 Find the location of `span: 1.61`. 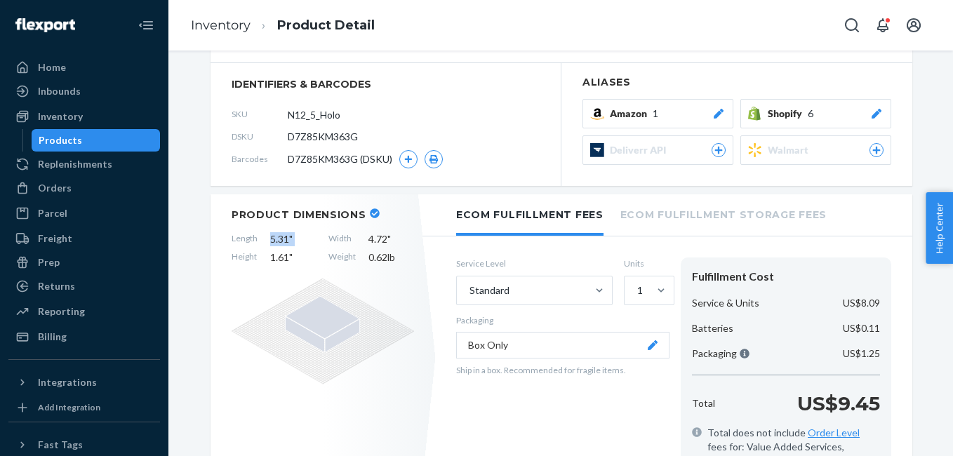

span: 1.61 is located at coordinates (293, 257).